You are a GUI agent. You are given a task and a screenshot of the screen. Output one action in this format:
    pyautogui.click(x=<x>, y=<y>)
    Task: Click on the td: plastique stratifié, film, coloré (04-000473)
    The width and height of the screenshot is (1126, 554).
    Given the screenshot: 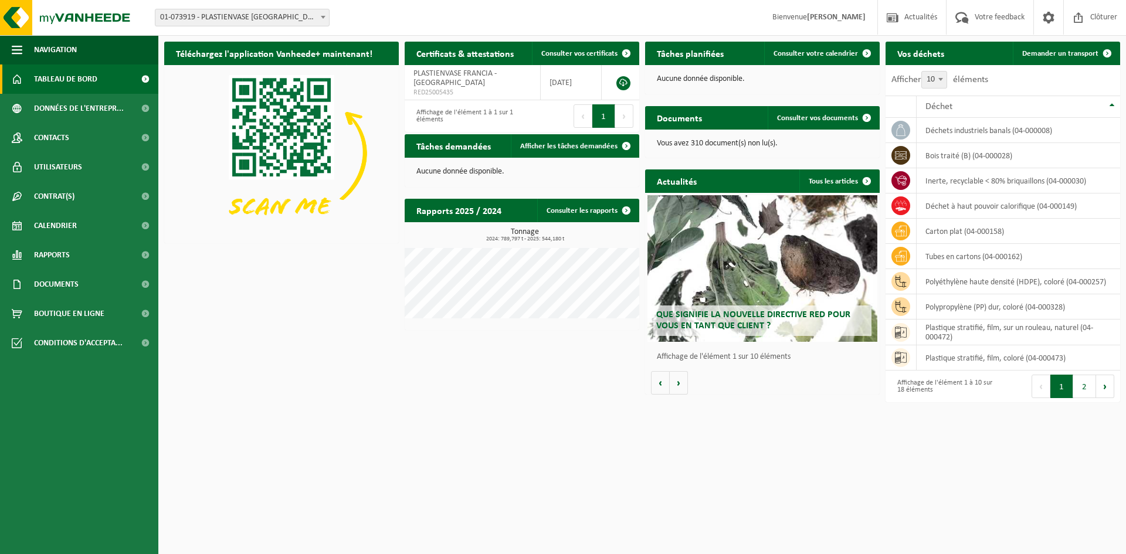 What is the action you would take?
    pyautogui.click(x=1018, y=358)
    